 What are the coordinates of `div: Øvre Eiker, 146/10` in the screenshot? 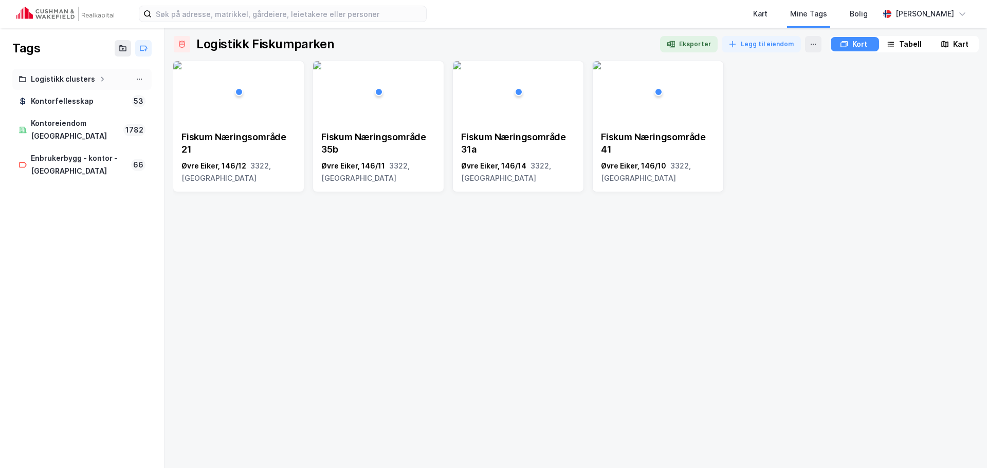 It's located at (658, 172).